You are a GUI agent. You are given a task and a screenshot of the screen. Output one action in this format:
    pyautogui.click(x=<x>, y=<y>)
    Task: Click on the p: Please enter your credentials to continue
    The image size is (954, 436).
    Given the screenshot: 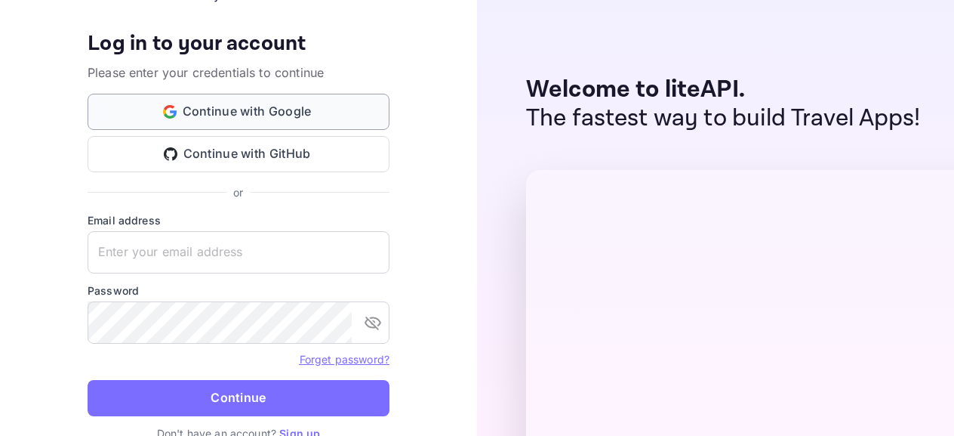 What is the action you would take?
    pyautogui.click(x=239, y=72)
    